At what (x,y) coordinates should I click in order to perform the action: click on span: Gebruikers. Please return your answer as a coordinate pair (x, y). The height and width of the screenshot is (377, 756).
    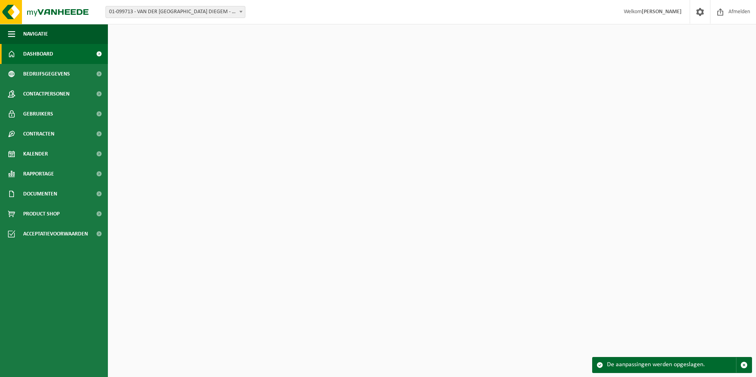
    Looking at the image, I should click on (38, 114).